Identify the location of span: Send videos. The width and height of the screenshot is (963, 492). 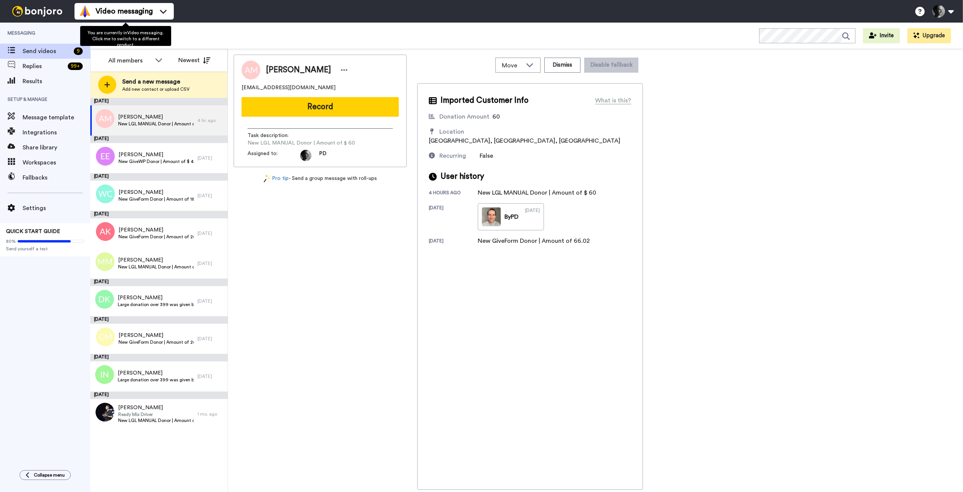
(47, 51).